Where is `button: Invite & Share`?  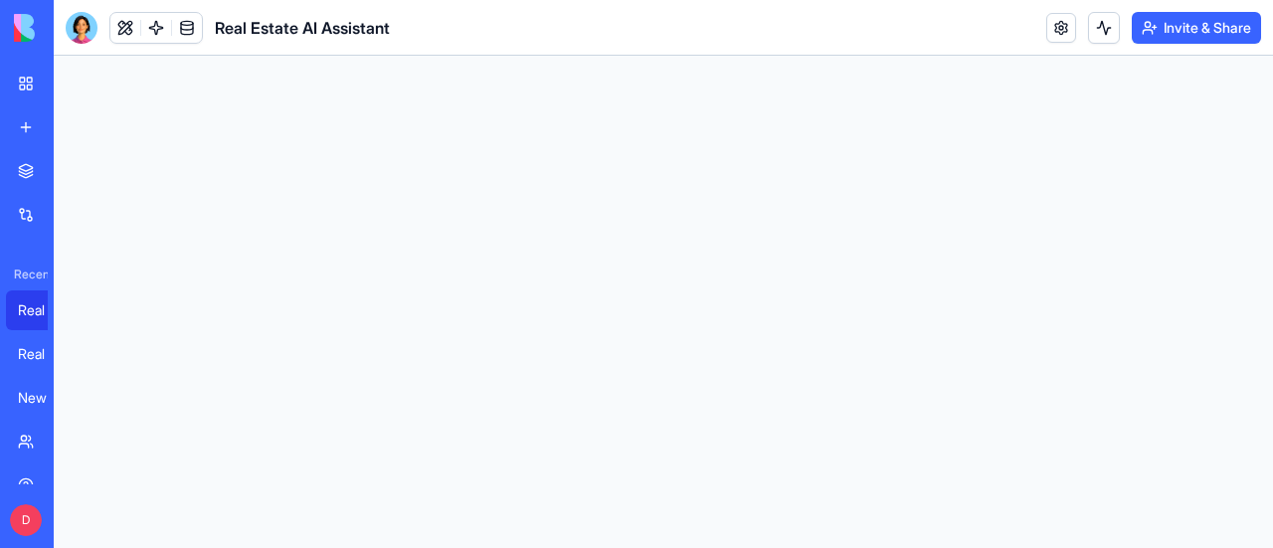
button: Invite & Share is located at coordinates (1196, 28).